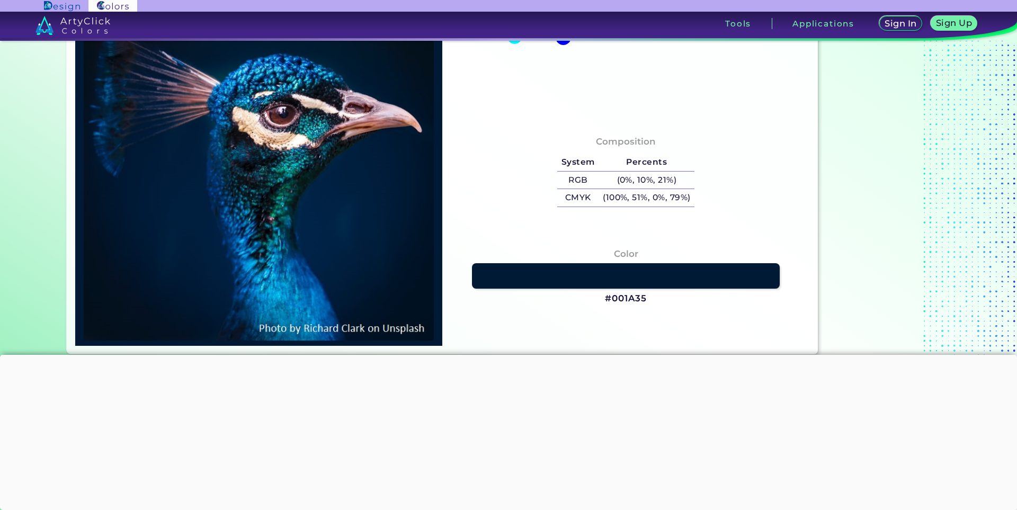 Image resolution: width=1017 pixels, height=510 pixels. What do you see at coordinates (626, 141) in the screenshot?
I see `h4: Composition` at bounding box center [626, 141].